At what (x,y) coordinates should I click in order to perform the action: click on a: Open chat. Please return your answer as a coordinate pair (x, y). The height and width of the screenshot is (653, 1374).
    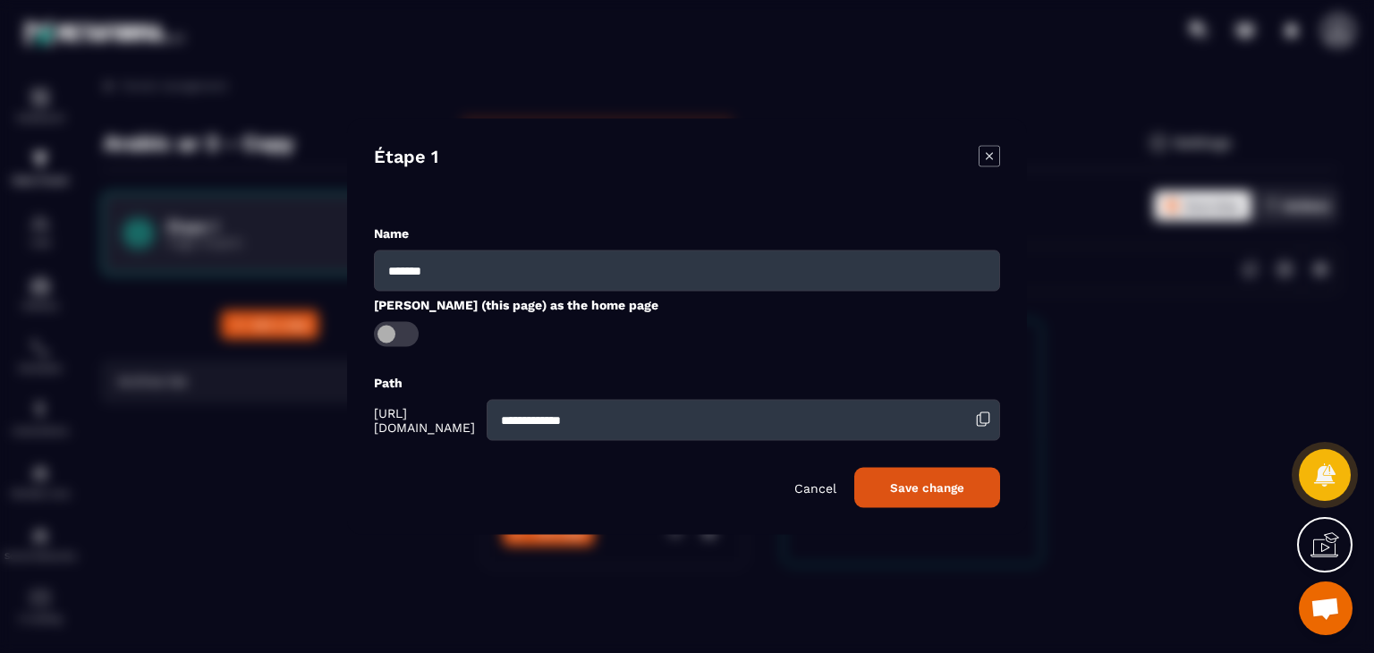
    Looking at the image, I should click on (1326, 608).